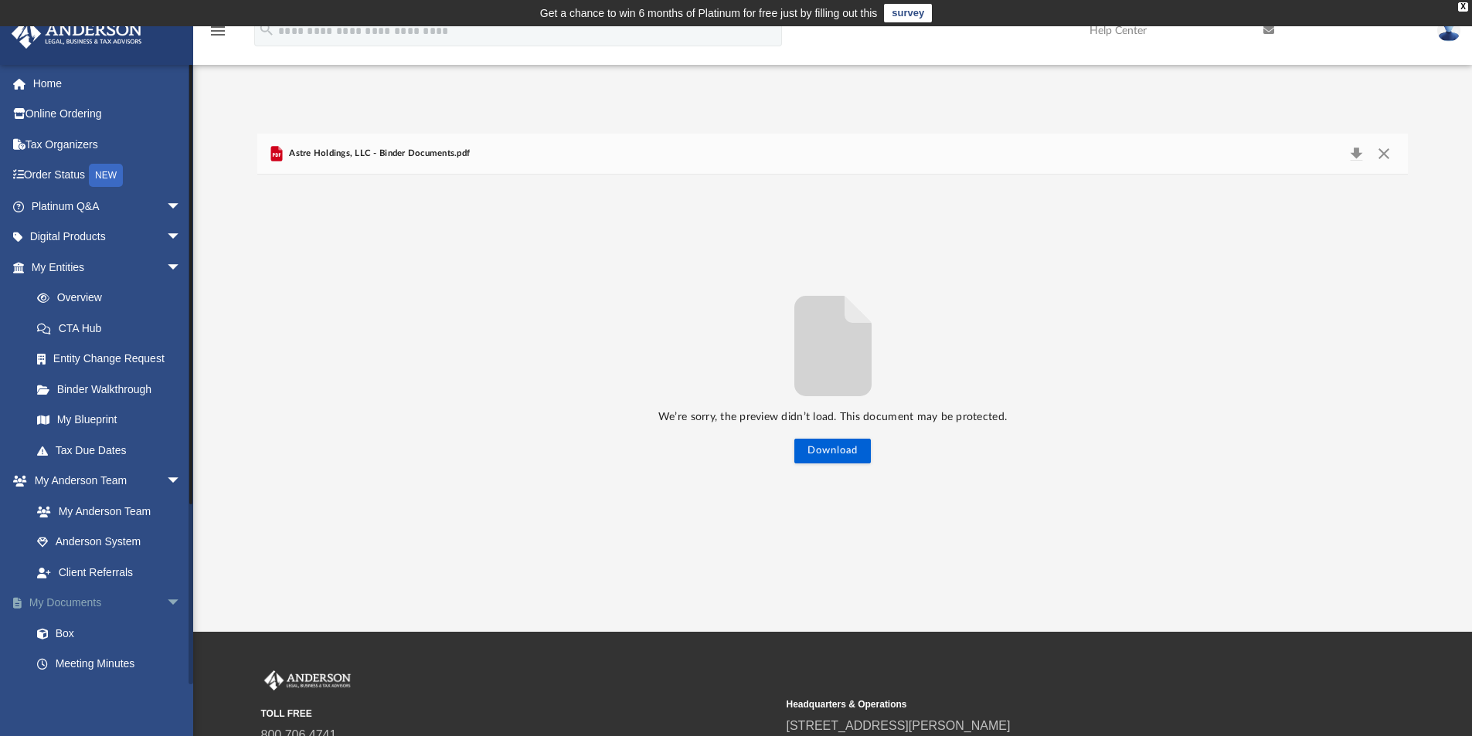  Describe the element at coordinates (104, 481) in the screenshot. I see `a: My Anderson Teamarrow_drop_down` at that location.